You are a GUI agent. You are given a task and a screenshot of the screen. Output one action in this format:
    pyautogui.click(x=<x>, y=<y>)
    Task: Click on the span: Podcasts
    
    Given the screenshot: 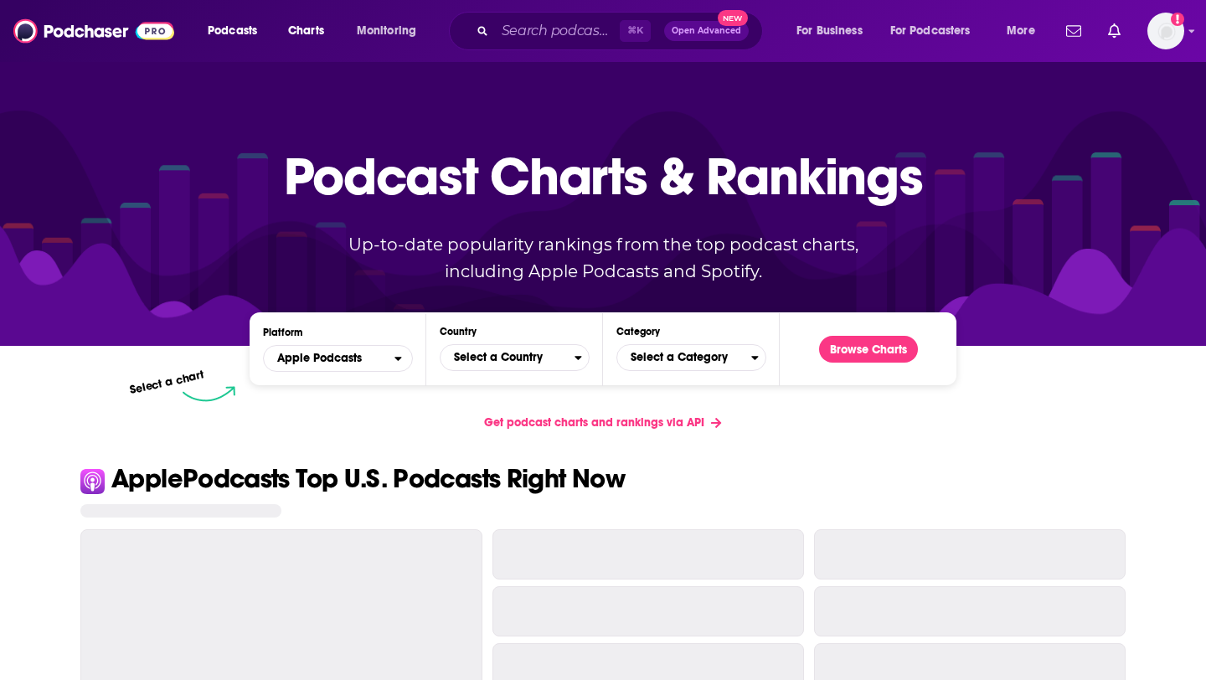 What is the action you would take?
    pyautogui.click(x=232, y=31)
    